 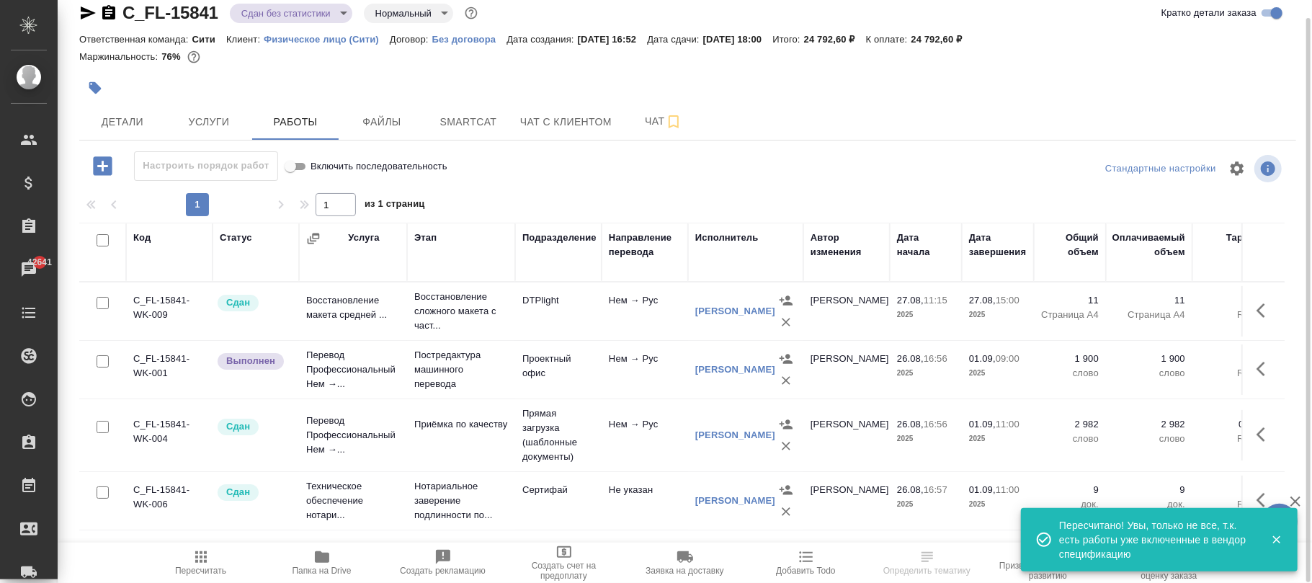 What do you see at coordinates (684, 571) in the screenshot?
I see `span: Заявка на доставку` at bounding box center [684, 571].